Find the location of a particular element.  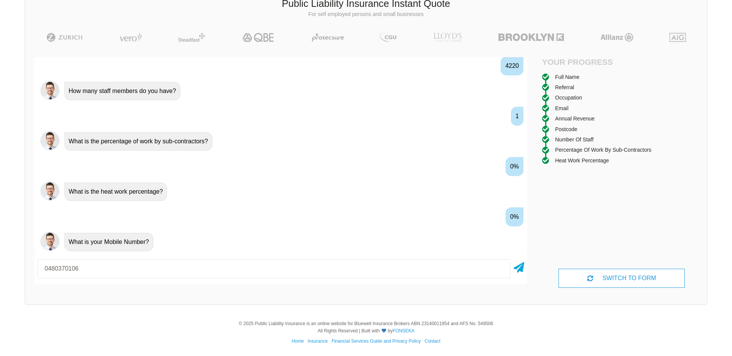

a: Insurance is located at coordinates (317, 341).